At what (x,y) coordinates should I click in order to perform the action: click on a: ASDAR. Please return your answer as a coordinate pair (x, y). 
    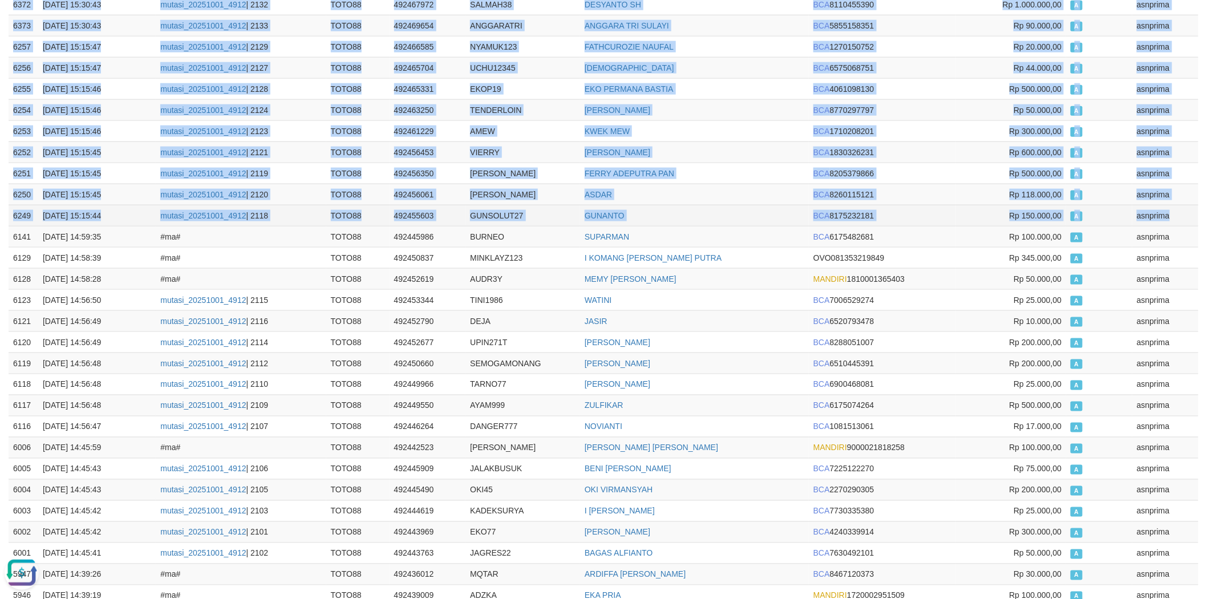
    Looking at the image, I should click on (598, 195).